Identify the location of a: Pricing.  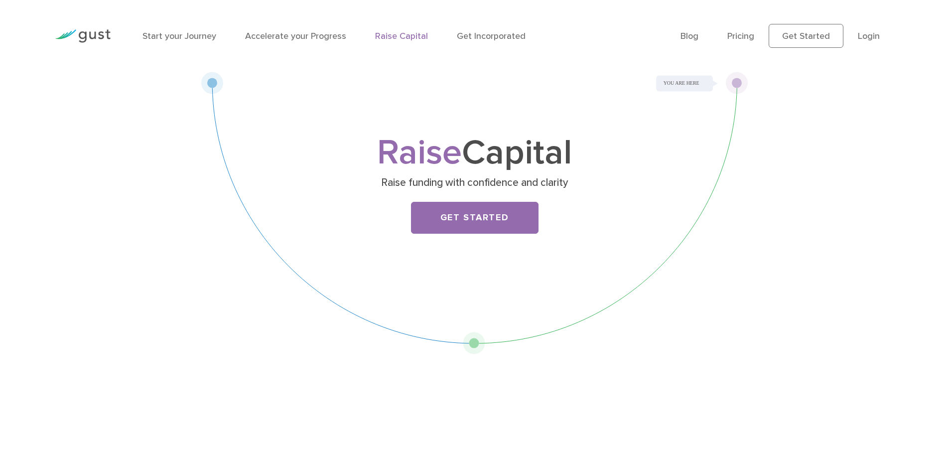
(741, 36).